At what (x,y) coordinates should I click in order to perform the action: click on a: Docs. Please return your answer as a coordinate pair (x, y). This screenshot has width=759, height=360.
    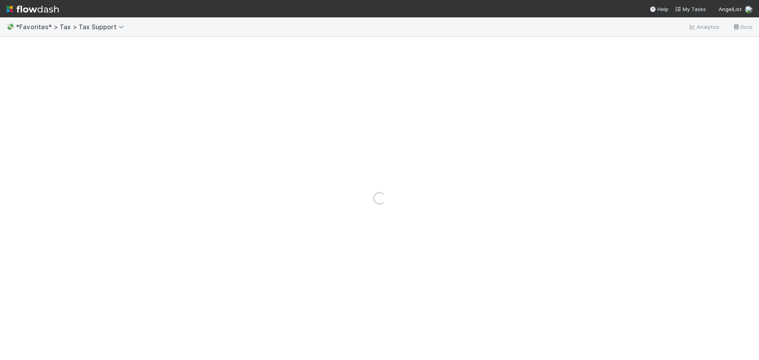
    Looking at the image, I should click on (742, 27).